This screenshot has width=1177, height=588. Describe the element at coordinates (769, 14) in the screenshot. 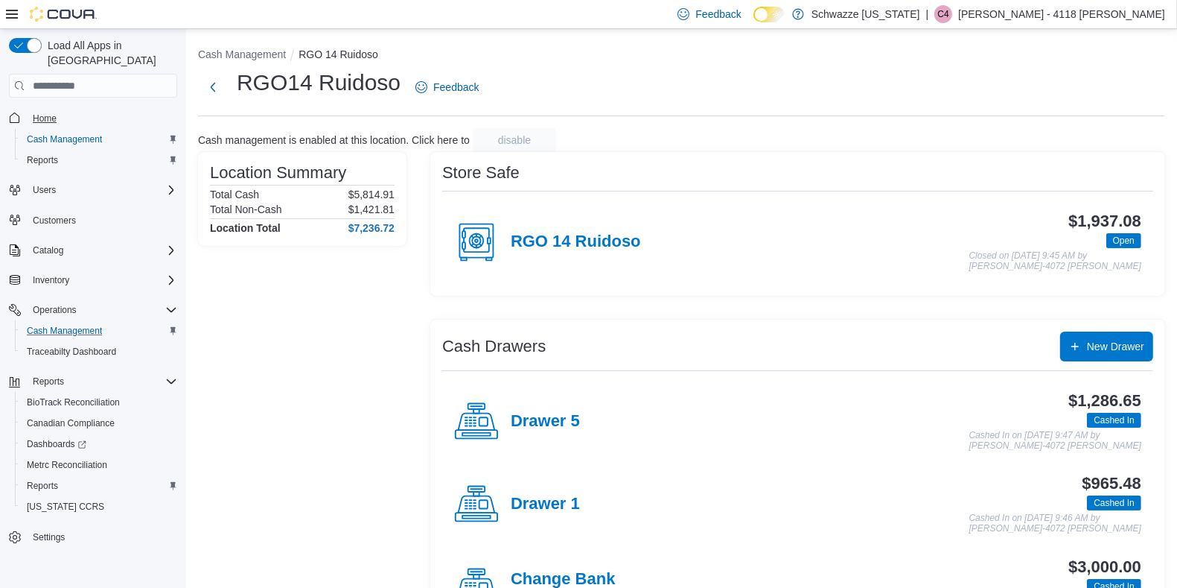

I see `input: Dark Mode` at that location.